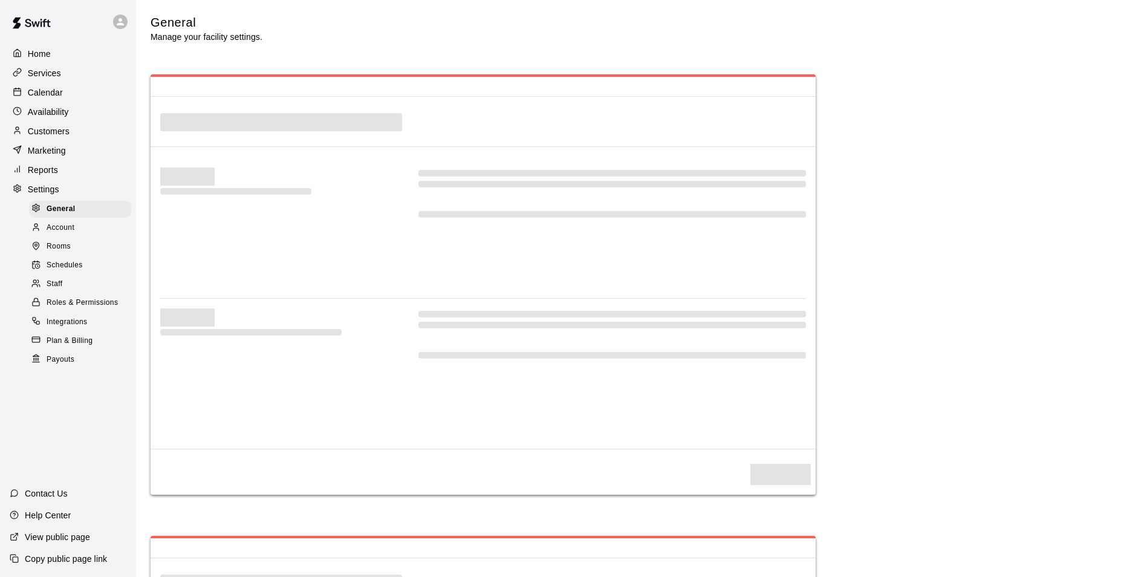 Image resolution: width=1147 pixels, height=577 pixels. What do you see at coordinates (39, 54) in the screenshot?
I see `p: Home` at bounding box center [39, 54].